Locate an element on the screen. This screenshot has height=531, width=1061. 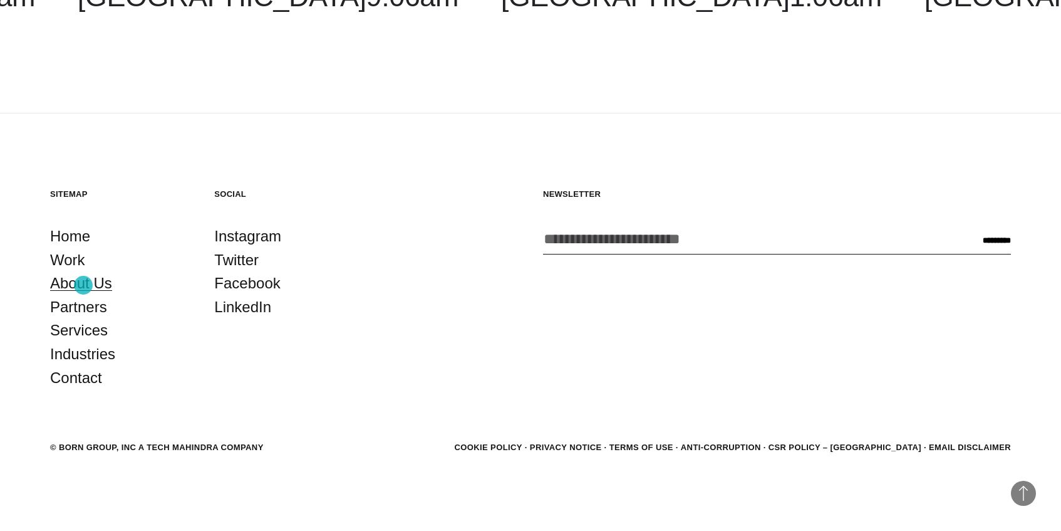
a: Industries is located at coordinates (83, 354).